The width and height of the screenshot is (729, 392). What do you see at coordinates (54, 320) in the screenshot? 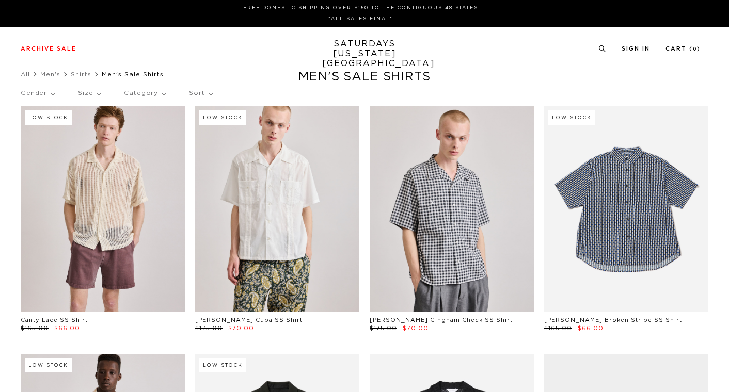
I see `a: Canty Lace SS Shirt` at bounding box center [54, 320].